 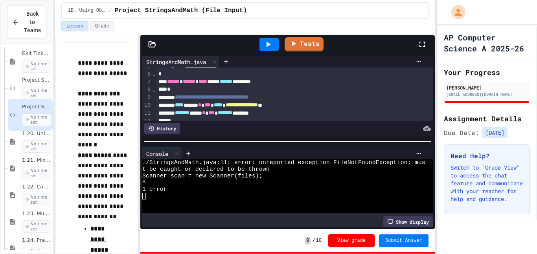 I want to click on span: Exit Ticket 1.15, so click(x=37, y=53).